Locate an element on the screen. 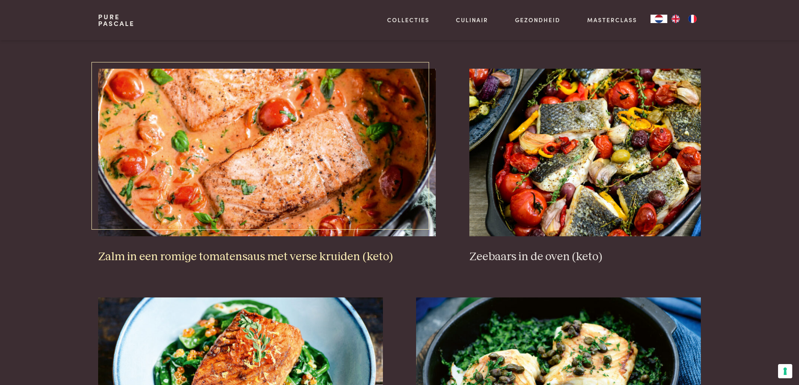 The height and width of the screenshot is (385, 799). aside: Language selected: Nederlands is located at coordinates (675, 19).